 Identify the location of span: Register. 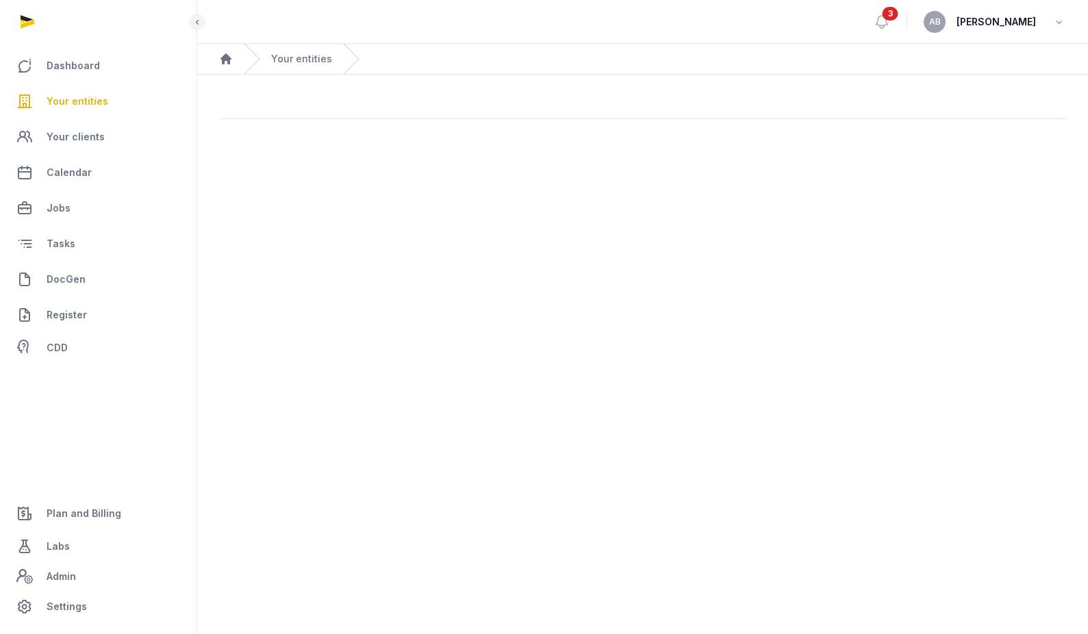
(66, 315).